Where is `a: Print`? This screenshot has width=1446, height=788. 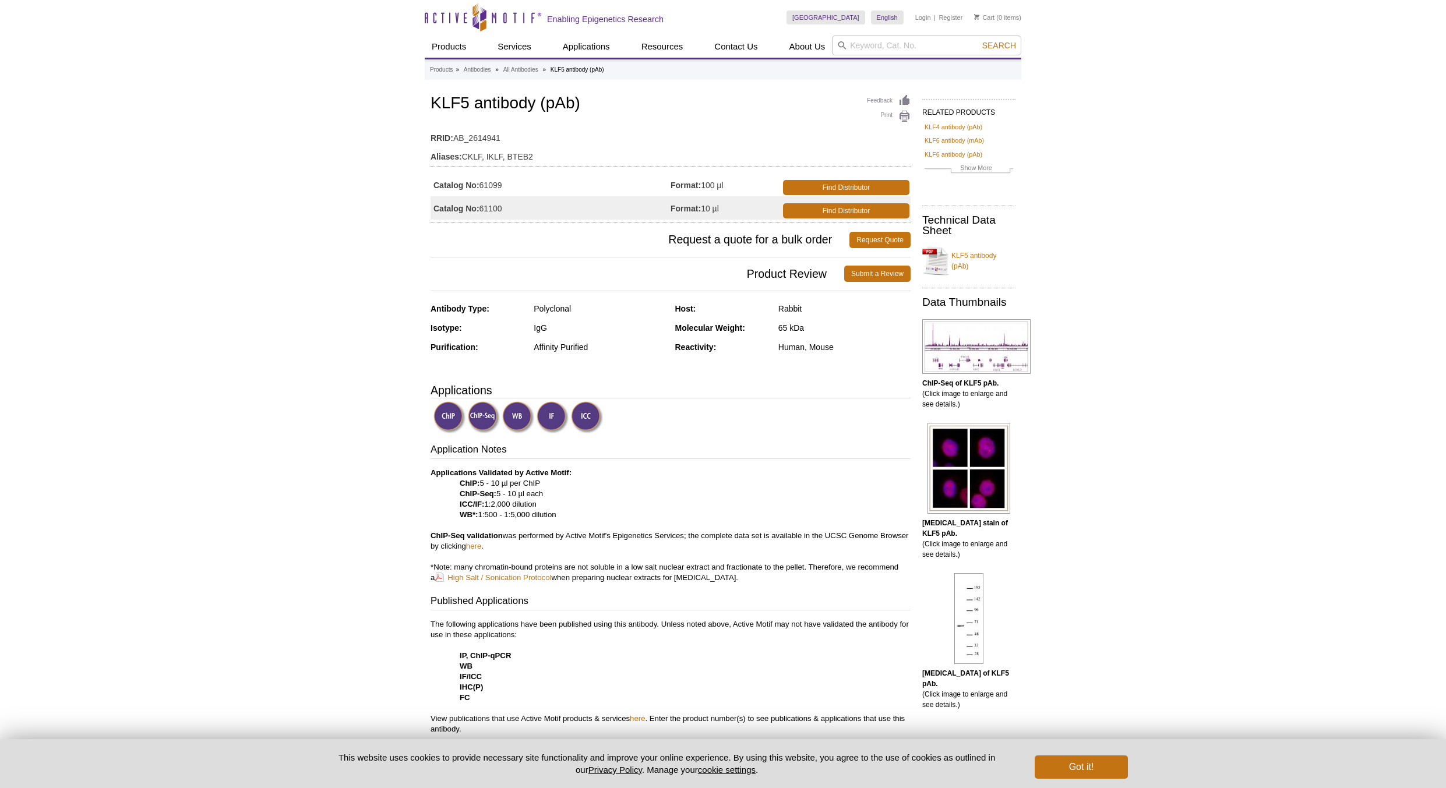
a: Print is located at coordinates (888, 117).